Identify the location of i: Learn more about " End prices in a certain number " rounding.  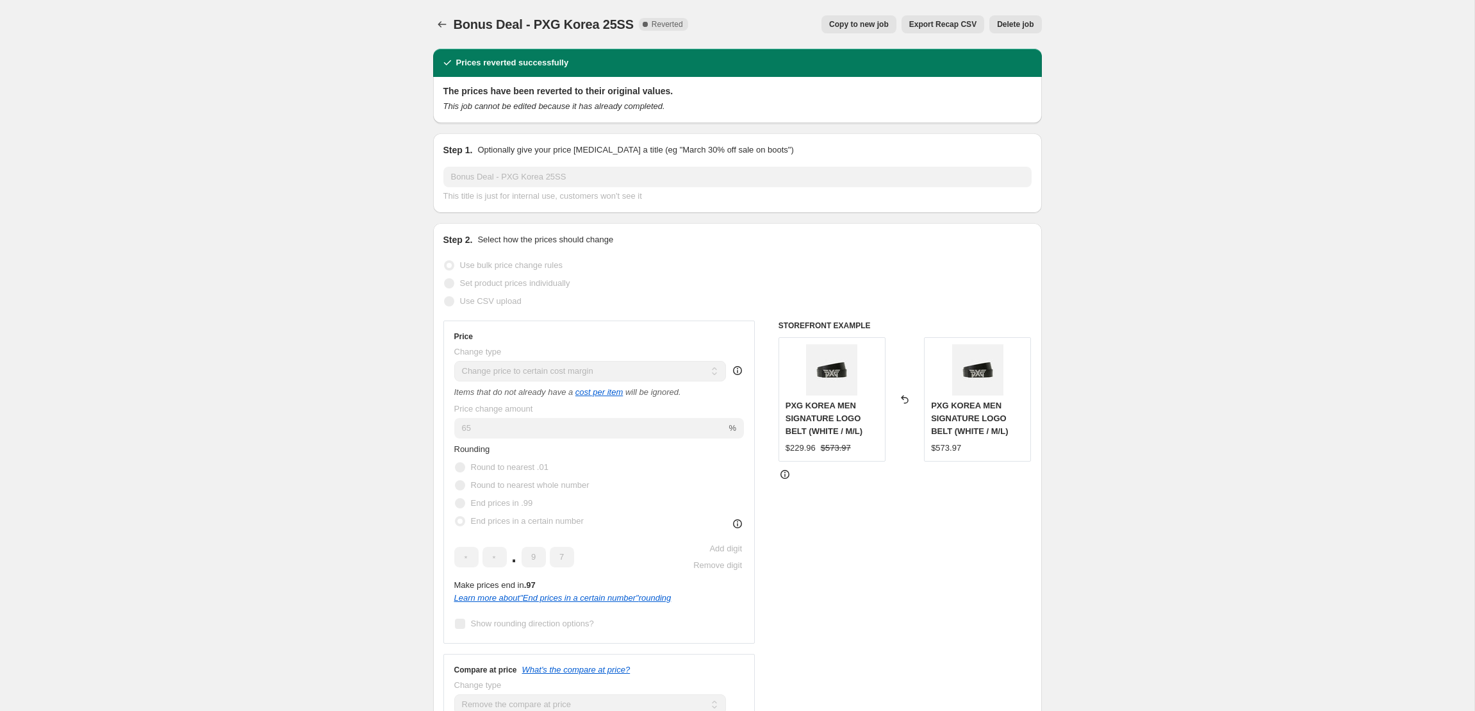
(563, 597).